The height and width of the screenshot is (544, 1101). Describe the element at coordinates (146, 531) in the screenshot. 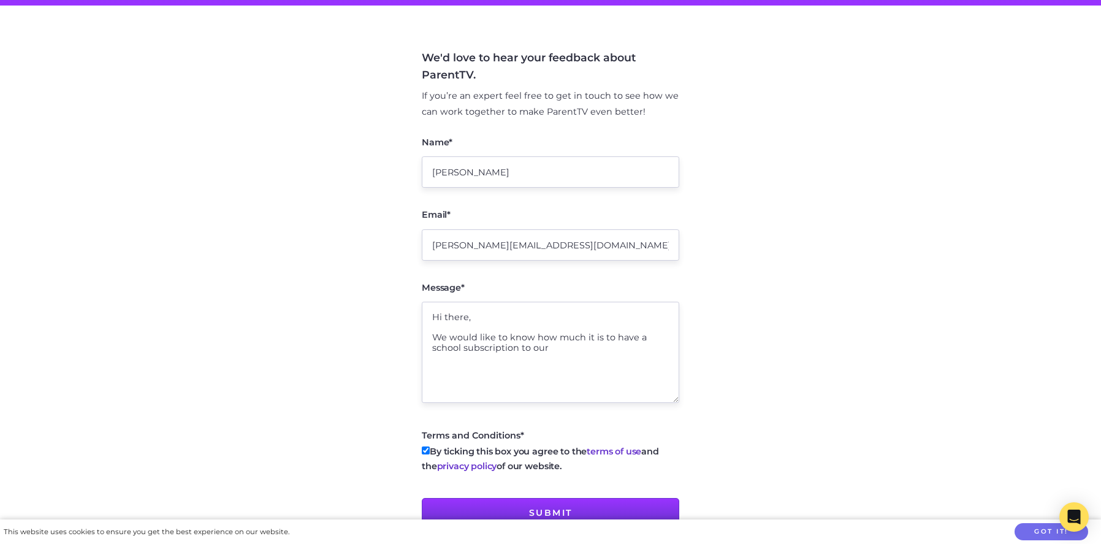

I see `div: This website uses cookies to ensure you get the best experience on our website.` at that location.